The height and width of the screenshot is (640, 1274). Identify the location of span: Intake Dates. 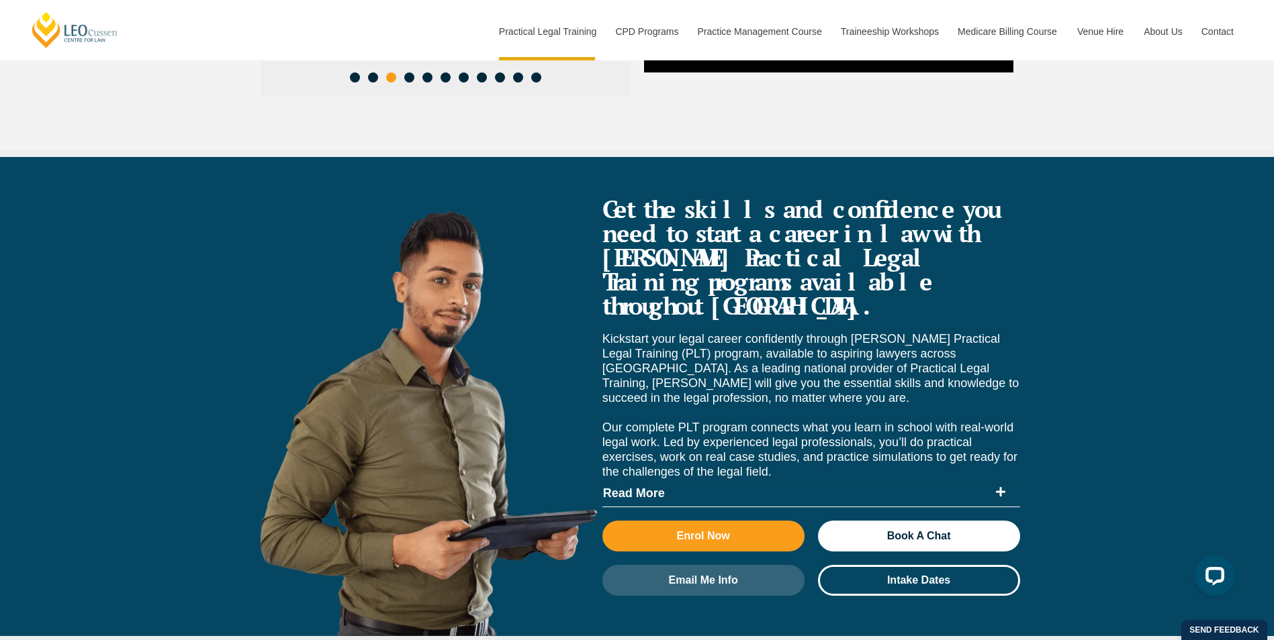
(918, 581).